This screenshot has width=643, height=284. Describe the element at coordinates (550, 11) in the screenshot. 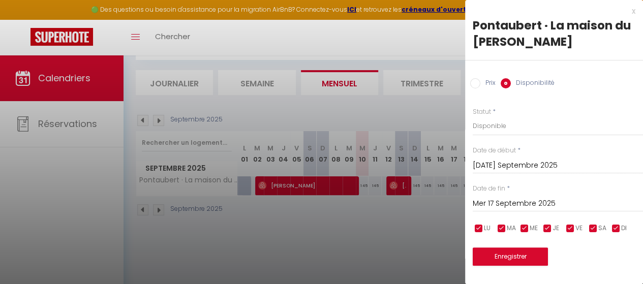

I see `div: x` at that location.